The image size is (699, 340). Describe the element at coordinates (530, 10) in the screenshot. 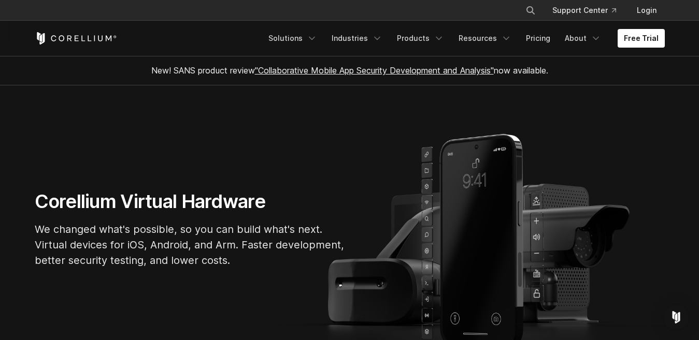

I see `button: Search` at that location.